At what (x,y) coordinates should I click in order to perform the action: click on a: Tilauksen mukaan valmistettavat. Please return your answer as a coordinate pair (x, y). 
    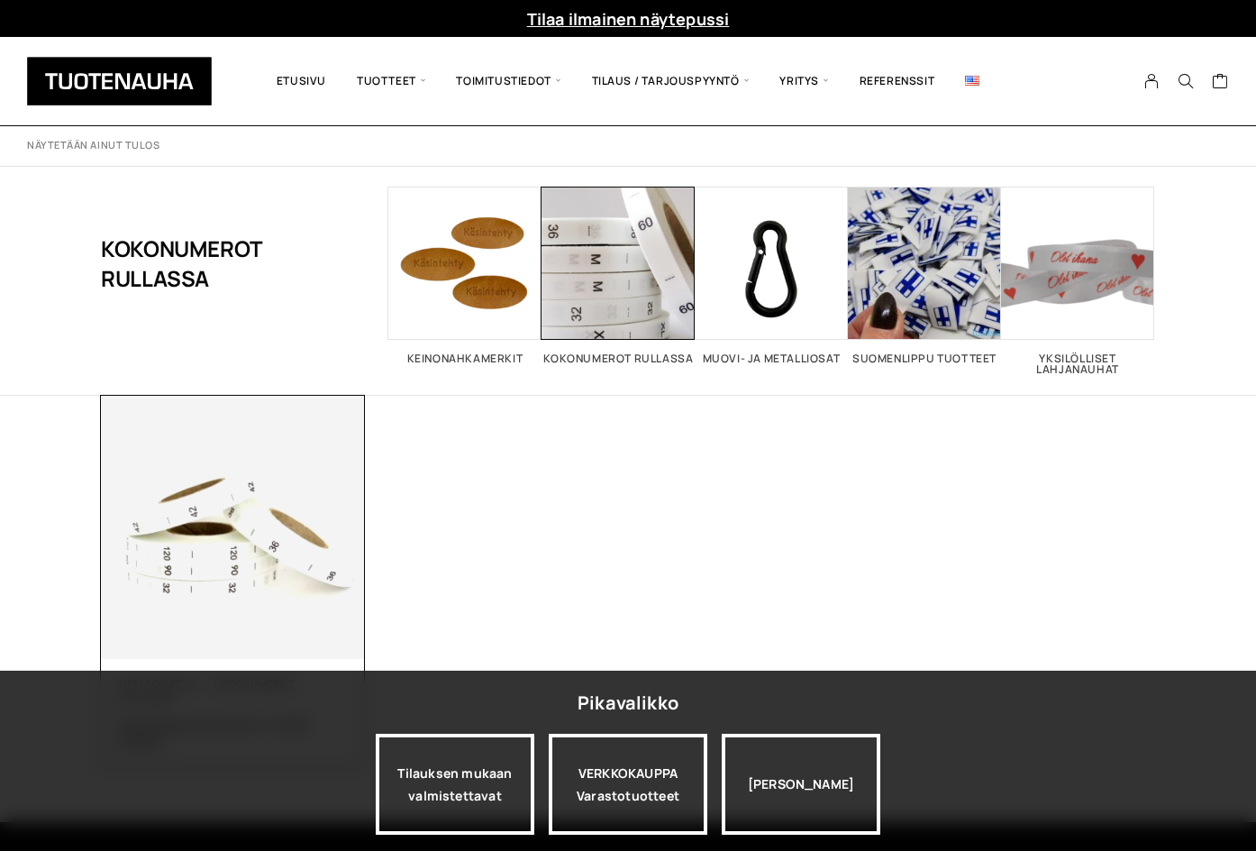
    Looking at the image, I should click on (455, 784).